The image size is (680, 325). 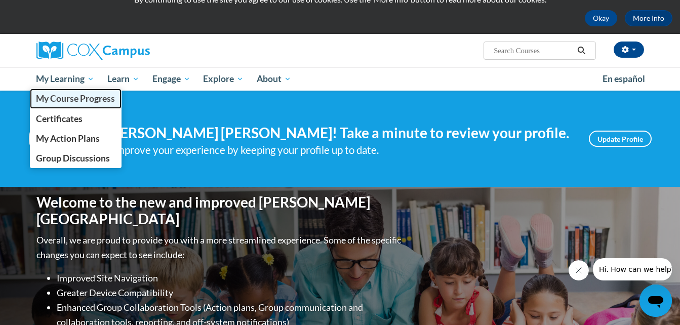 I want to click on div: Help improve your experience by keeping your profile up to date., so click(x=332, y=150).